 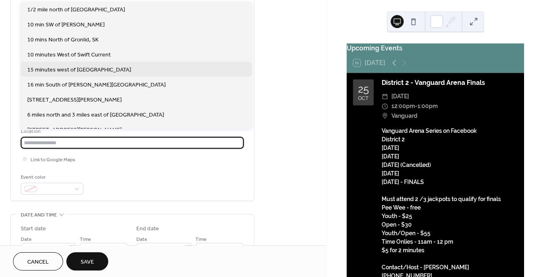 What do you see at coordinates (403, 107) in the screenshot?
I see `span: 12:00pm` at bounding box center [403, 107].